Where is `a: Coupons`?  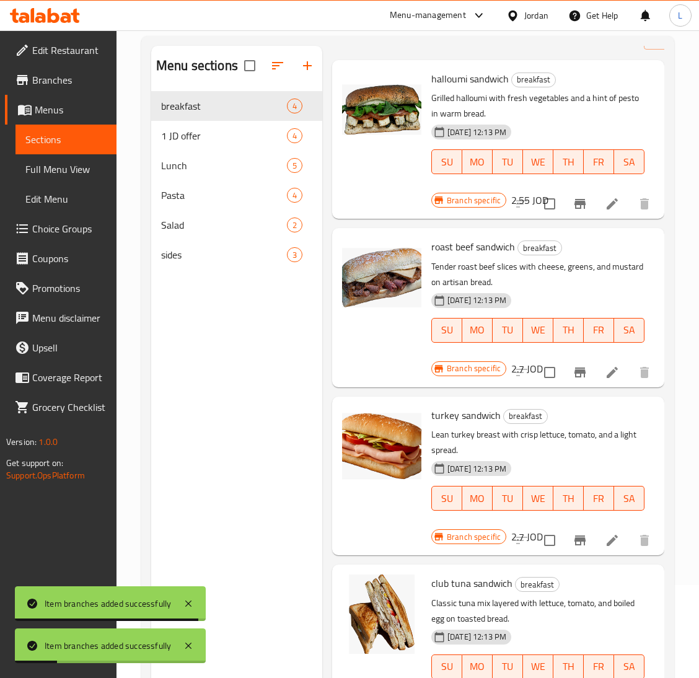
a: Coupons is located at coordinates (61, 259).